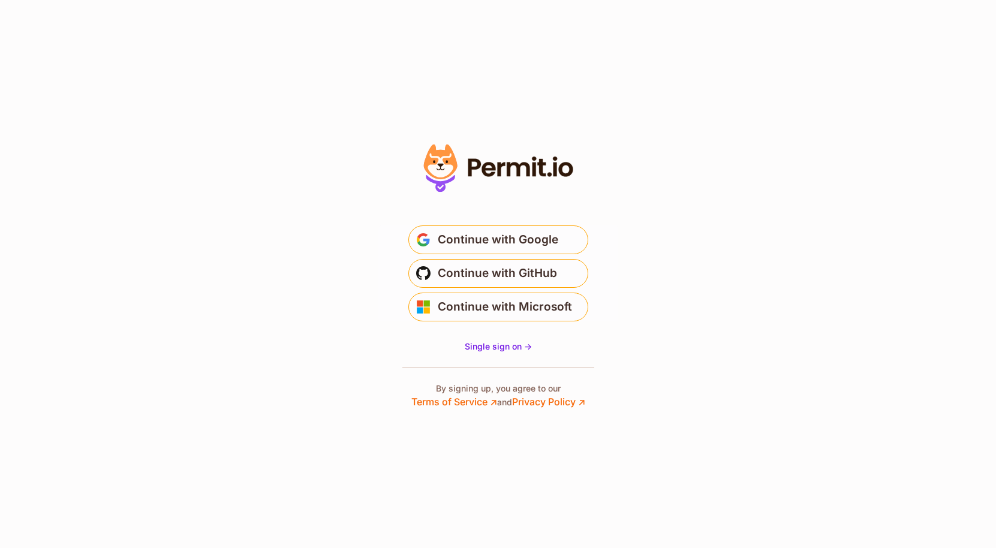 The height and width of the screenshot is (548, 996). Describe the element at coordinates (497, 274) in the screenshot. I see `span: Continue with GitHub` at that location.